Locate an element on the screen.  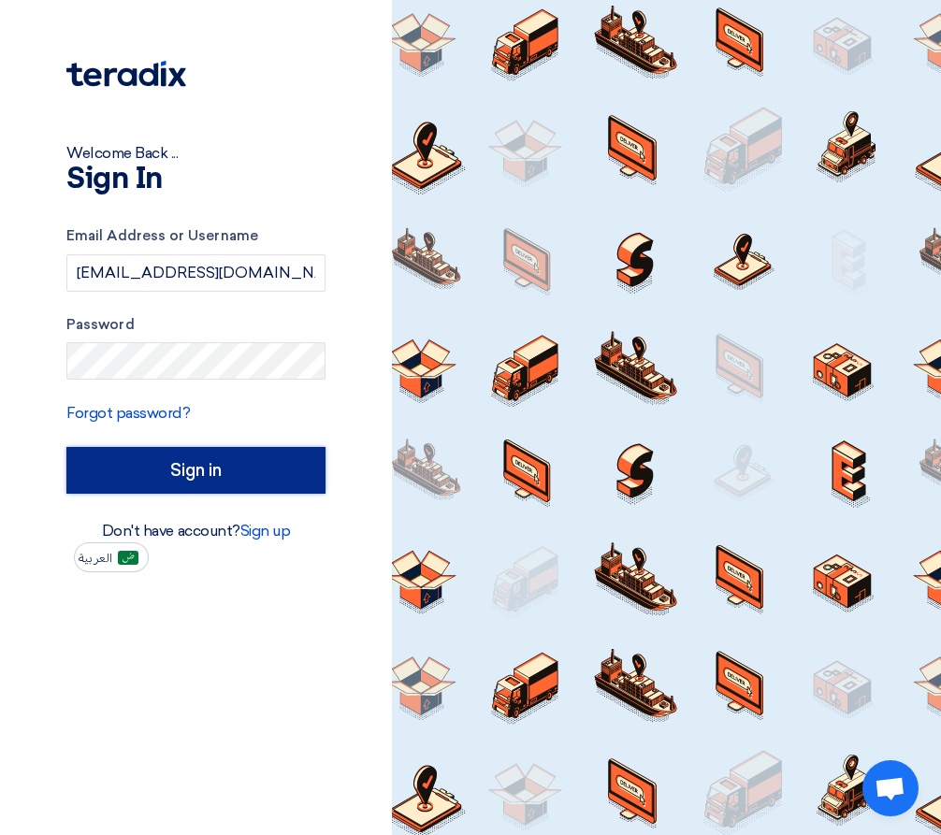
label: Password is located at coordinates (195, 324).